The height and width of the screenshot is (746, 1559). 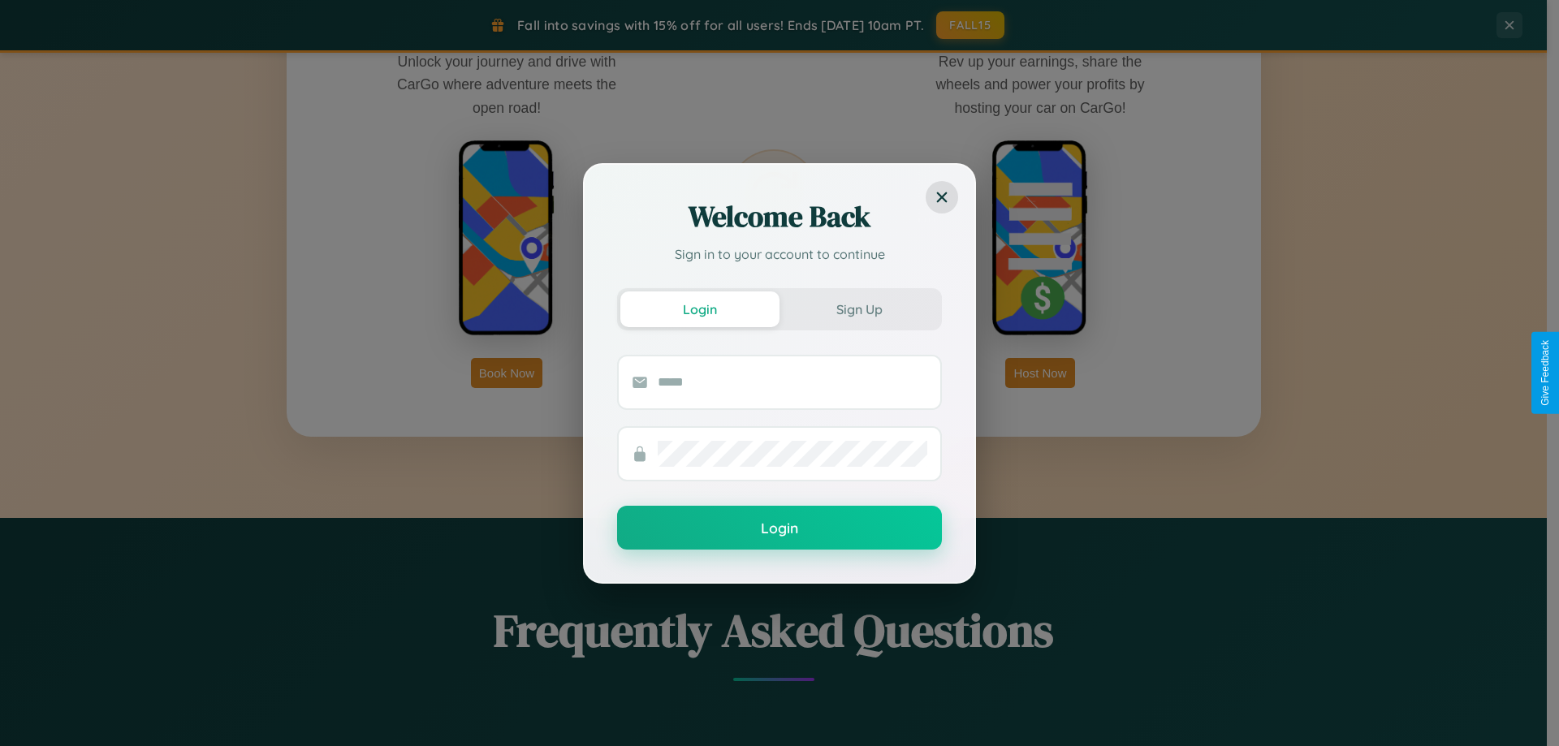 I want to click on button: Sign Up, so click(x=859, y=309).